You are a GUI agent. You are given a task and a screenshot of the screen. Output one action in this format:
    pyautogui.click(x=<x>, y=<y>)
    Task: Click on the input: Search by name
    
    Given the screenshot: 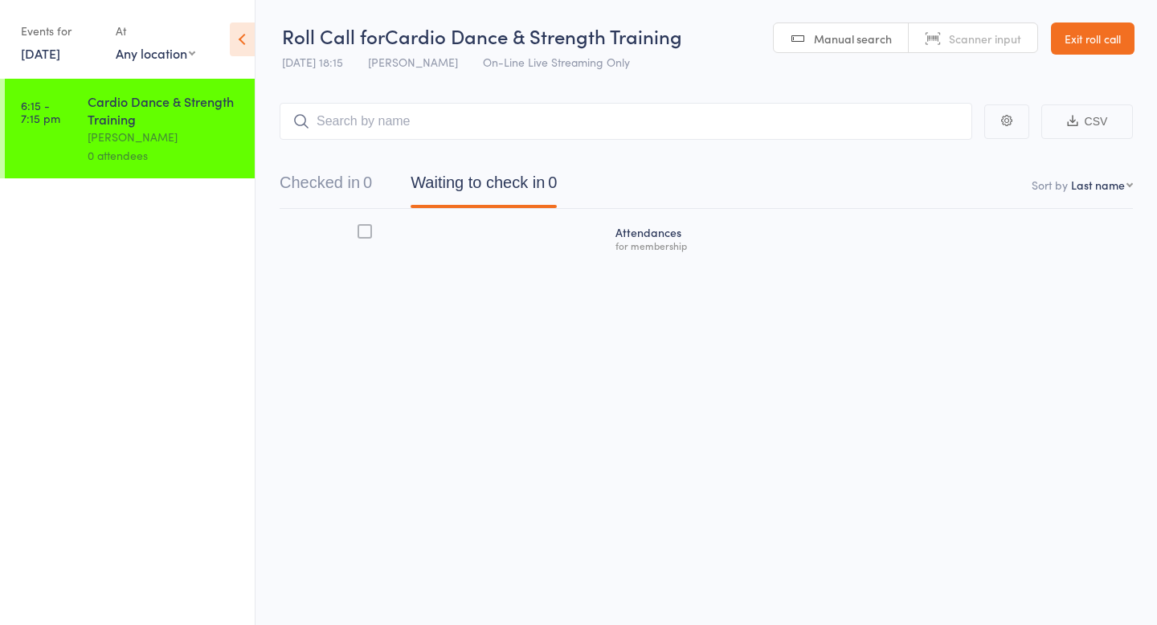 What is the action you would take?
    pyautogui.click(x=626, y=121)
    